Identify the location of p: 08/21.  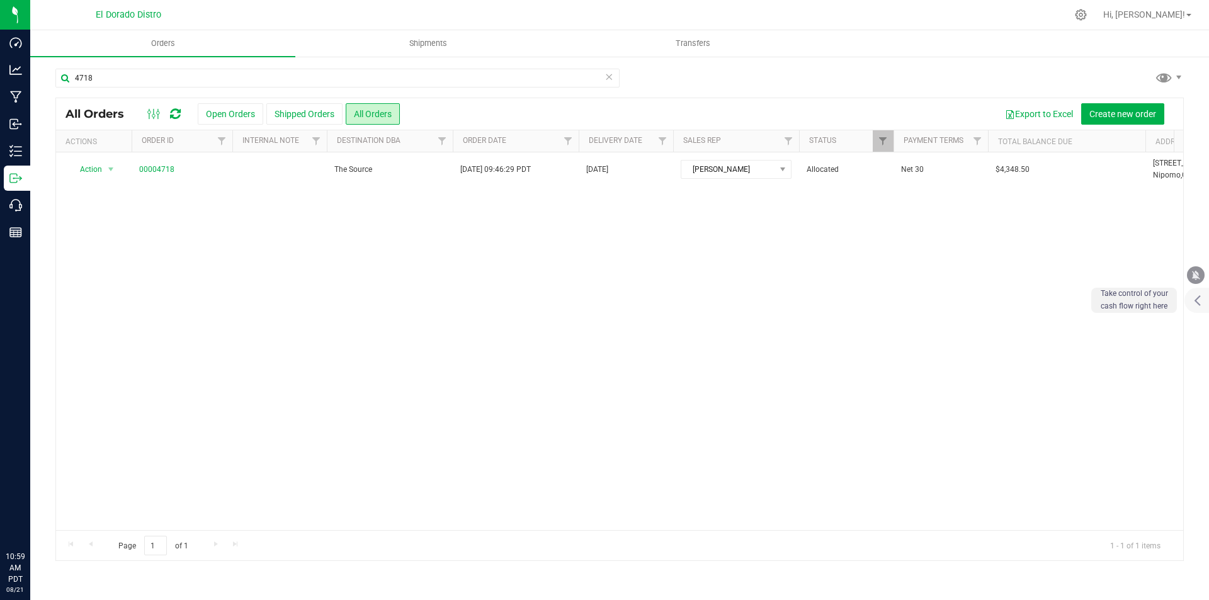
(15, 590).